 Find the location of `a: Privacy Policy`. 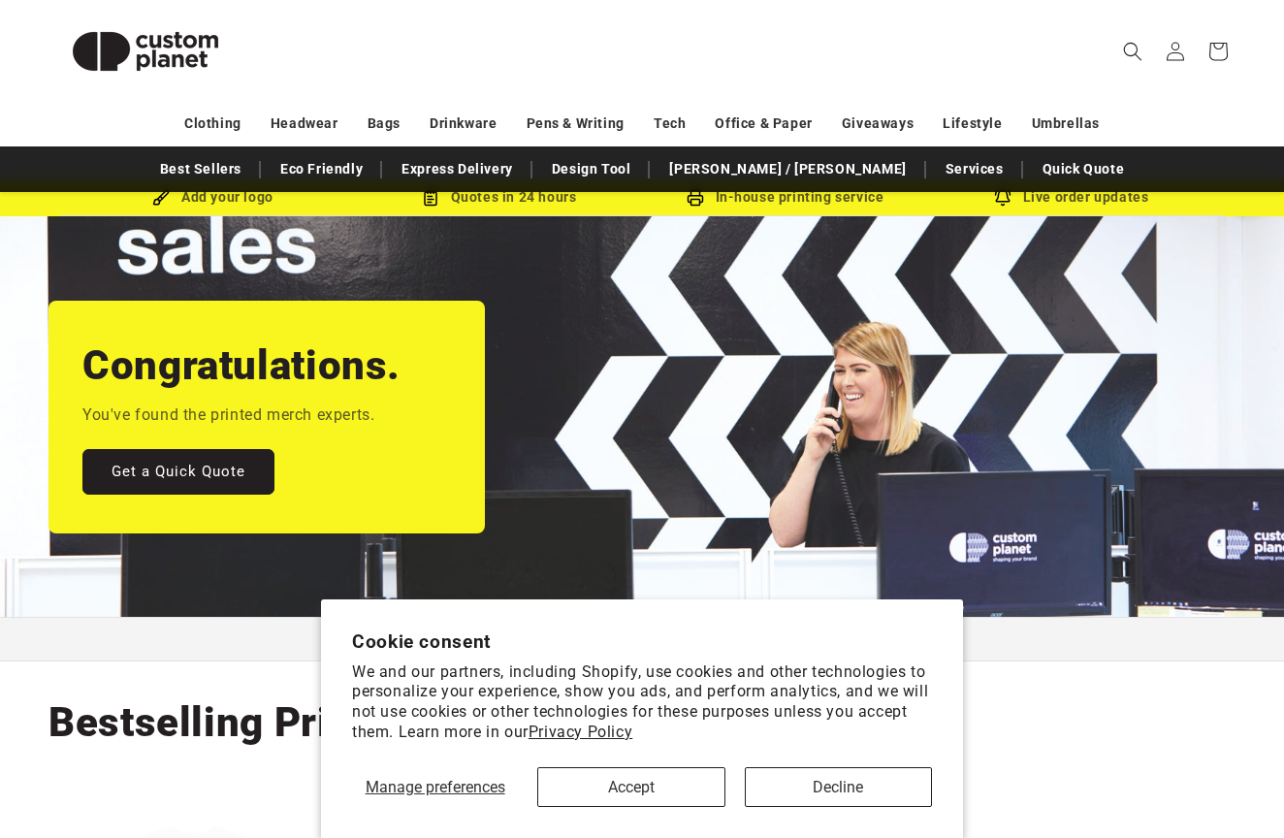

a: Privacy Policy is located at coordinates (580, 731).